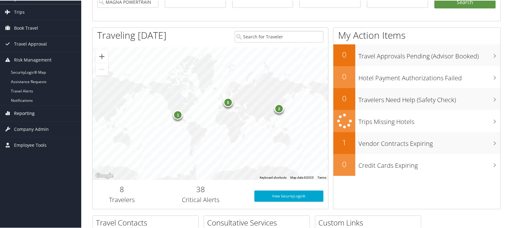 The height and width of the screenshot is (228, 509). Describe the element at coordinates (429, 142) in the screenshot. I see `h3: Vendor Contracts Expiring` at that location.